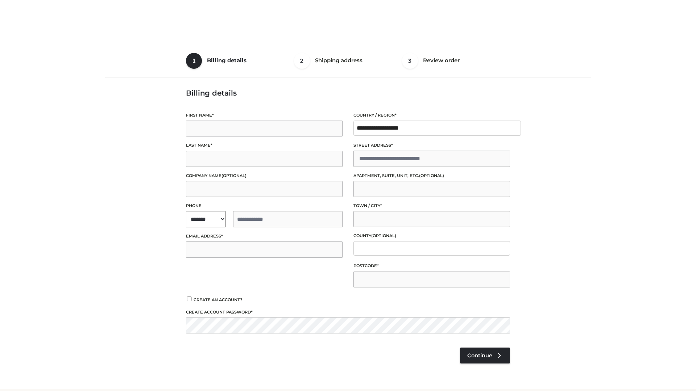  Describe the element at coordinates (432, 145) in the screenshot. I see `label: Street address` at that location.